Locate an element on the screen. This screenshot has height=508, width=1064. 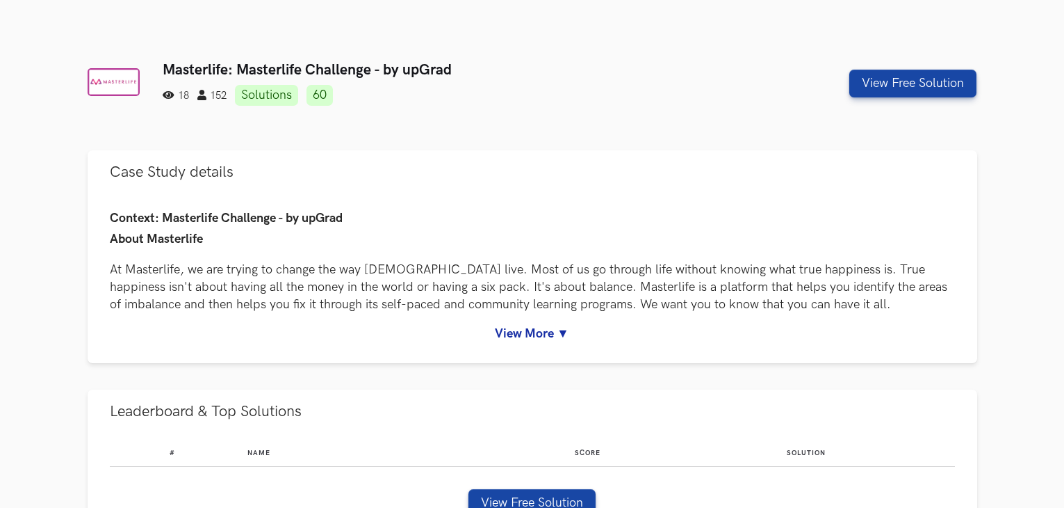
span: Score is located at coordinates (587, 453).